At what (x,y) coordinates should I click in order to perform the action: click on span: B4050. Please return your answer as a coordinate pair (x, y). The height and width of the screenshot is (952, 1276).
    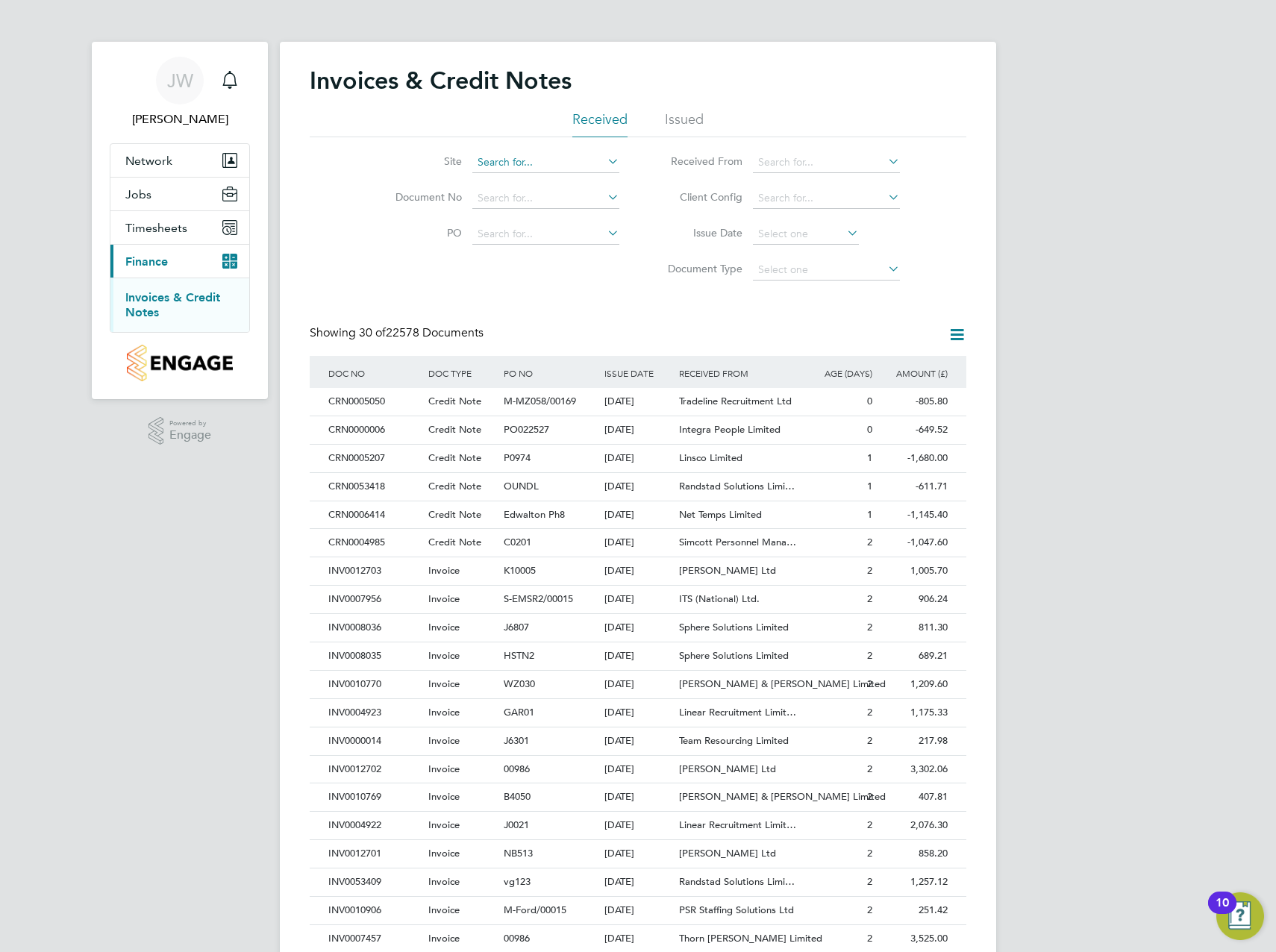
    Looking at the image, I should click on (518, 796).